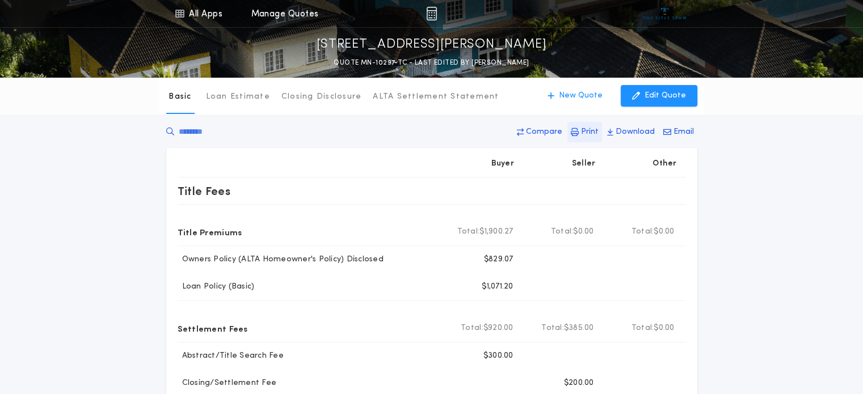  I want to click on p: $300.00, so click(498, 356).